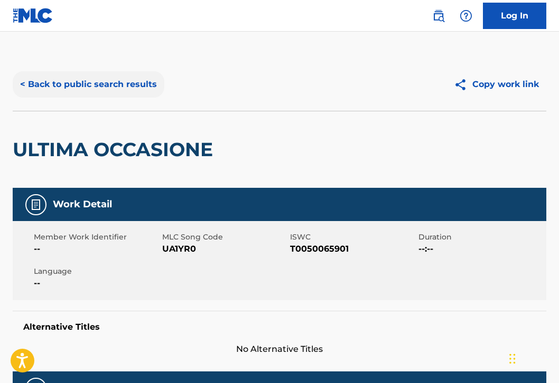  I want to click on h2: ULTIMA OCCASIONE, so click(115, 149).